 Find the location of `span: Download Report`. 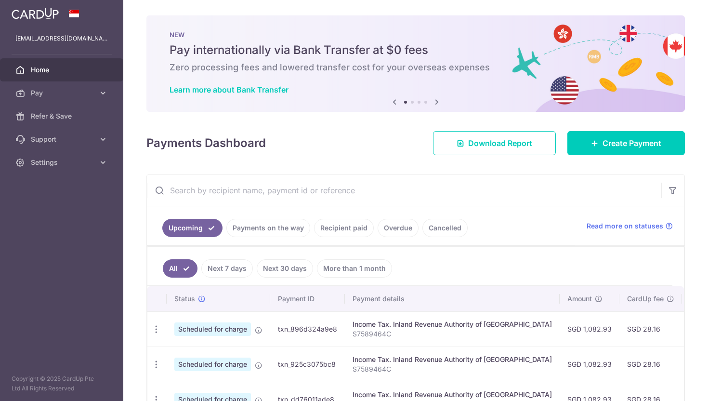

span: Download Report is located at coordinates (500, 143).